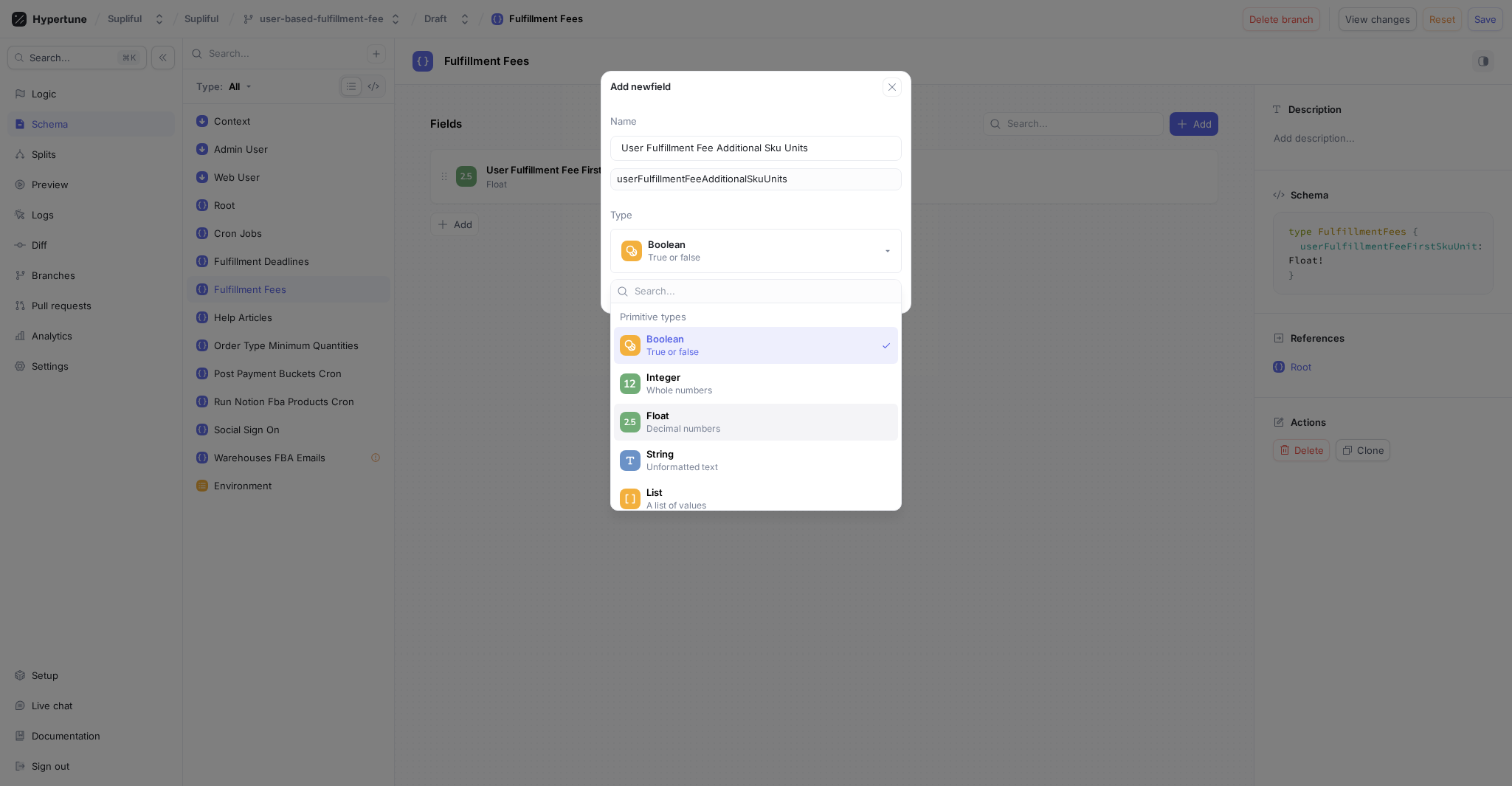 Image resolution: width=1512 pixels, height=786 pixels. I want to click on p: Whole numbers, so click(765, 390).